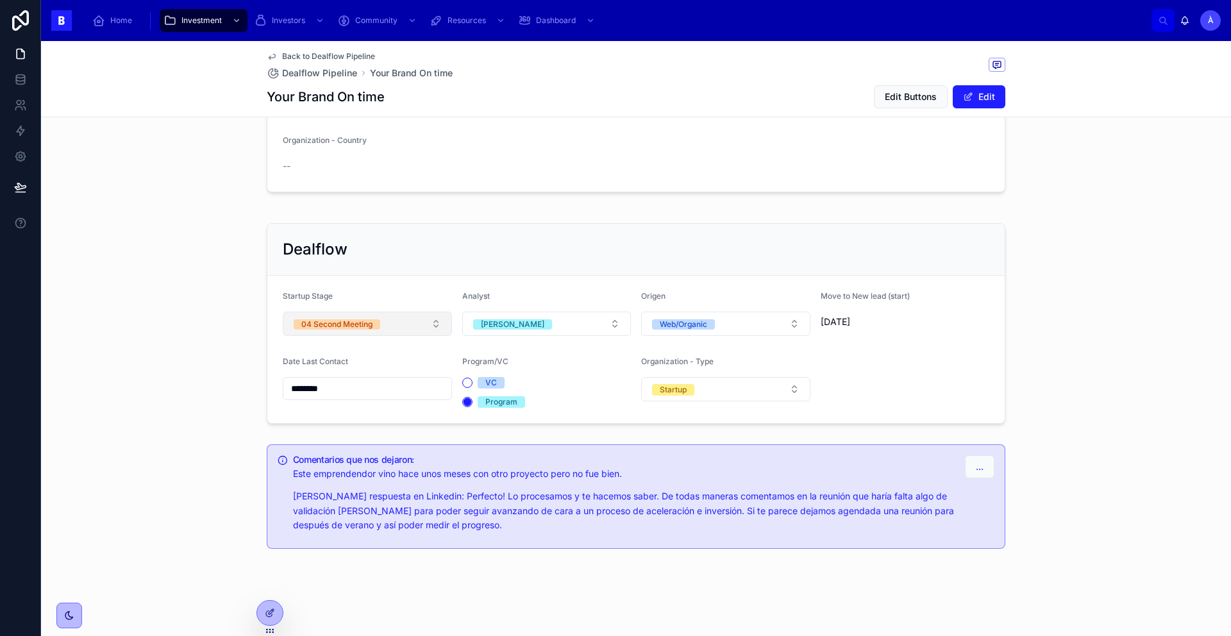 The width and height of the screenshot is (1231, 636). Describe the element at coordinates (289, 21) in the screenshot. I see `span: Investors` at that location.